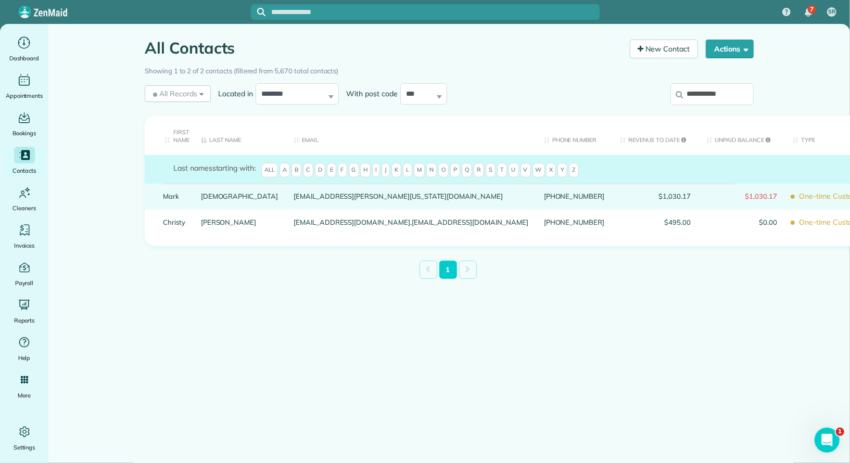  I want to click on a: Payroll, so click(24, 274).